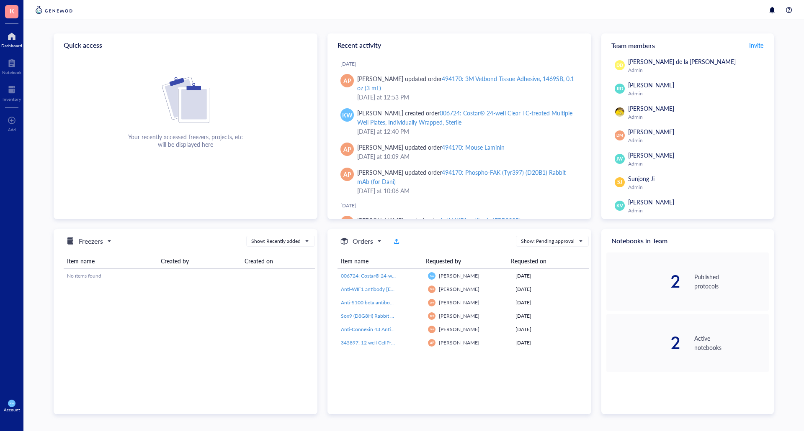 This screenshot has height=431, width=804. What do you see at coordinates (756, 45) in the screenshot?
I see `button: Invite` at bounding box center [756, 45].